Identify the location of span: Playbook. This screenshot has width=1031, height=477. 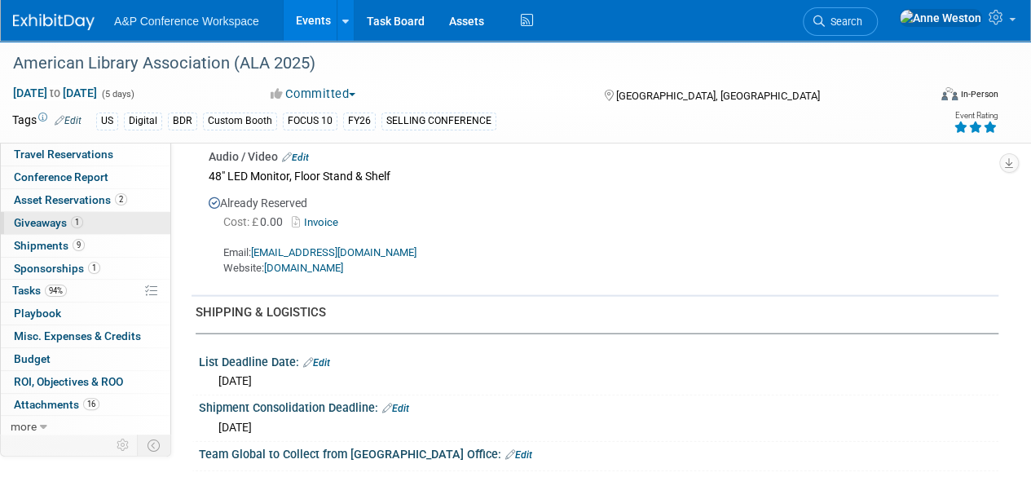
(37, 313).